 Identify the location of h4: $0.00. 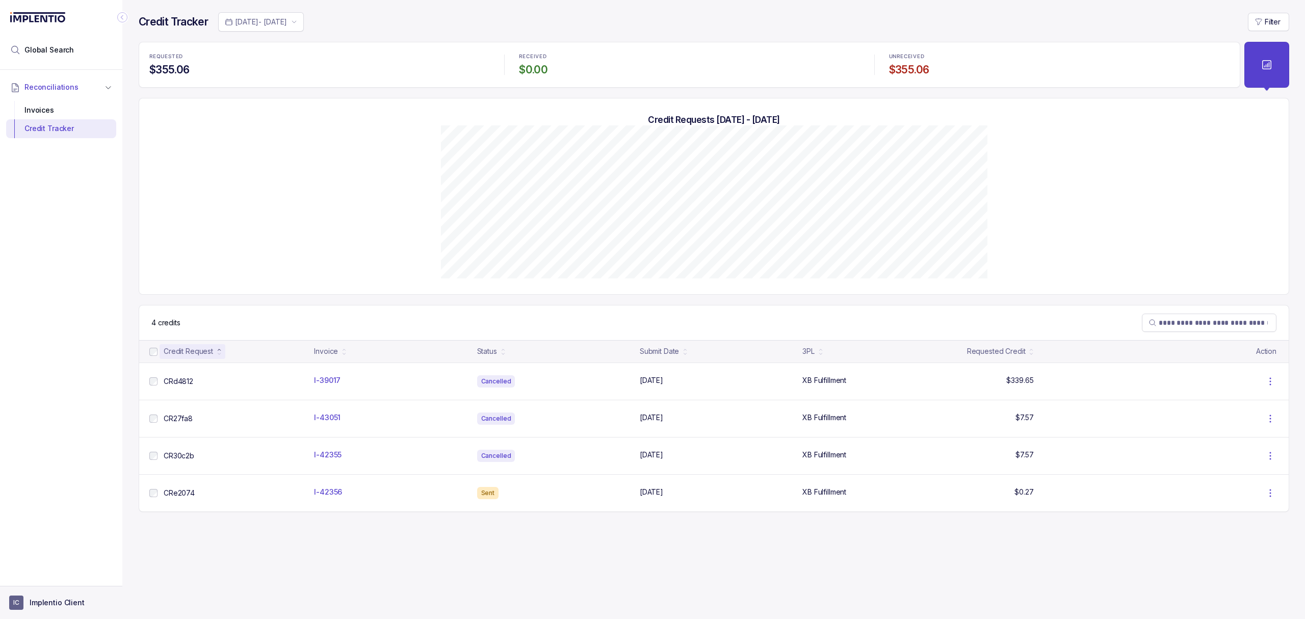
(689, 70).